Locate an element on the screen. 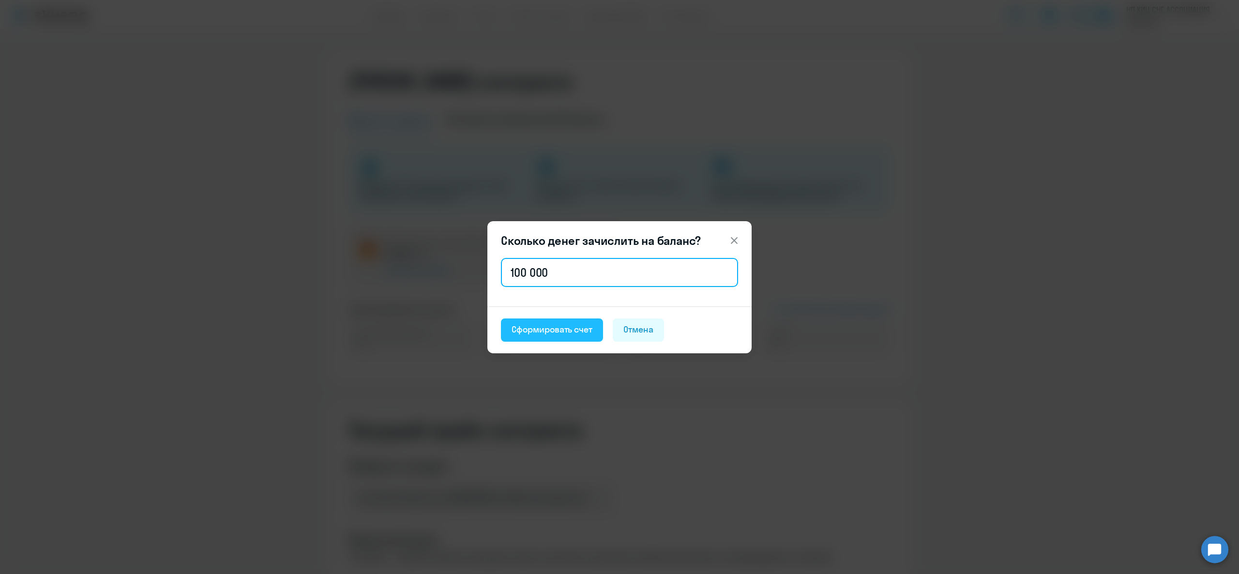 This screenshot has width=1239, height=574. header: Сколько денег зачислить на баланс? is located at coordinates (620, 241).